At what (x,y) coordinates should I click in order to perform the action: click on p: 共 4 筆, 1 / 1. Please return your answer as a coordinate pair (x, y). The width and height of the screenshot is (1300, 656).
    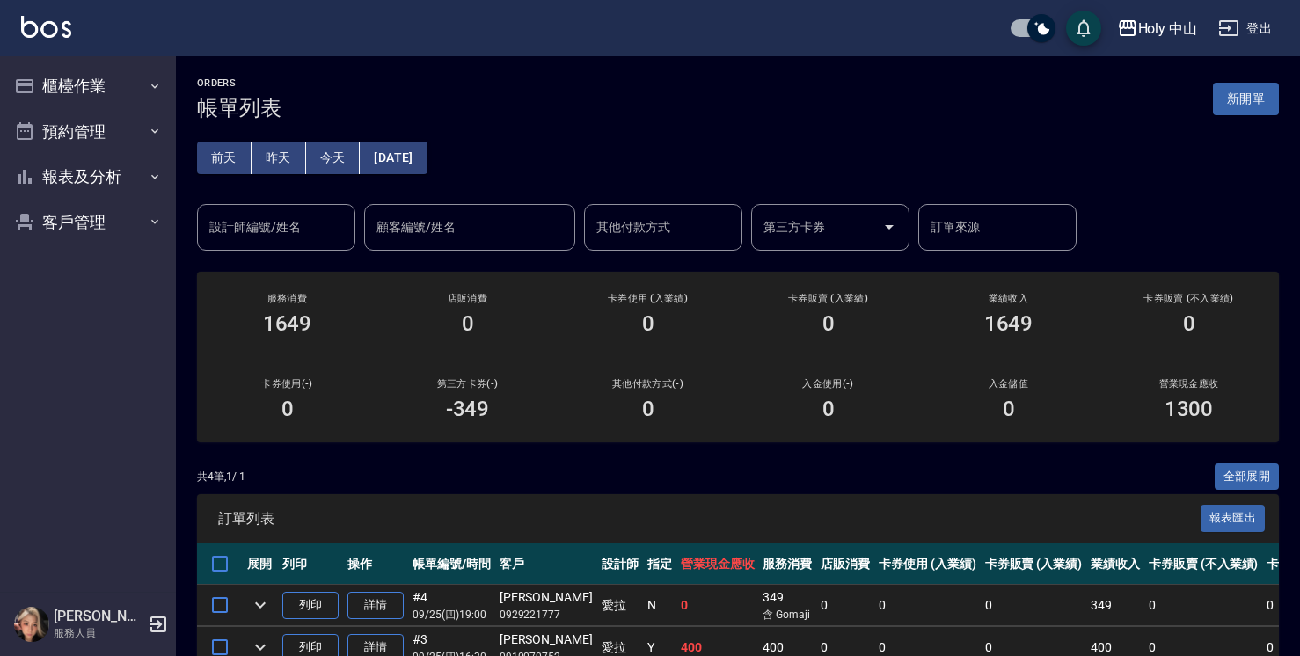
    Looking at the image, I should click on (221, 477).